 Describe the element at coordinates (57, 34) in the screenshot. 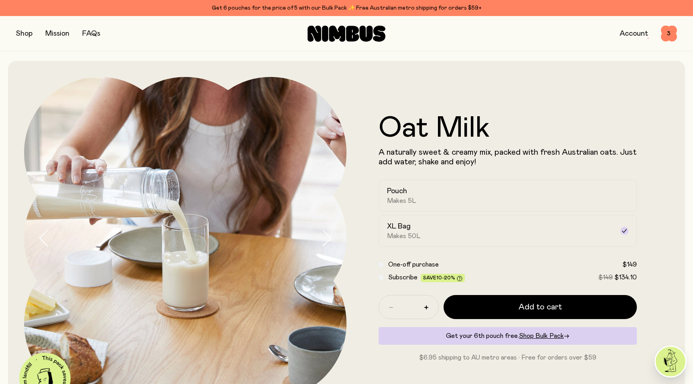

I see `a: Mission` at that location.